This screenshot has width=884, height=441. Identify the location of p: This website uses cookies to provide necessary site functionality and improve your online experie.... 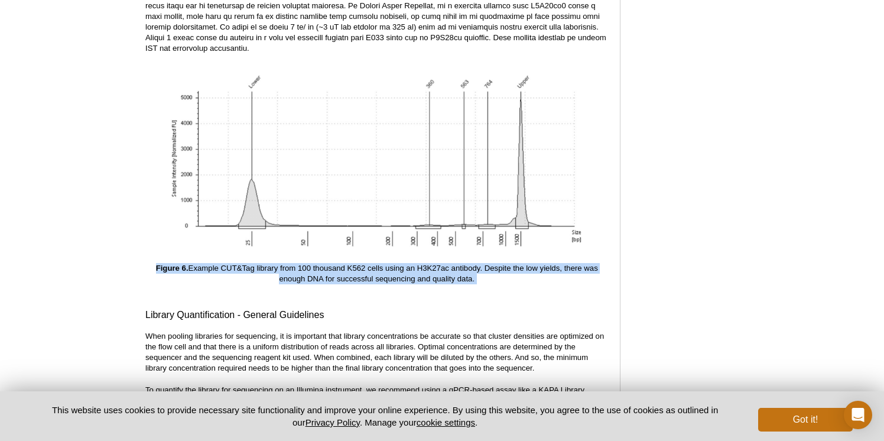
(385, 416).